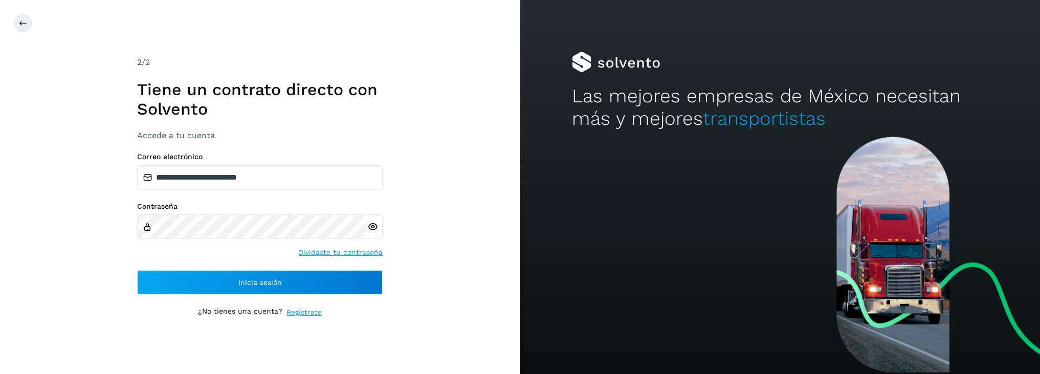  I want to click on h3: Accede a tu cuenta, so click(260, 135).